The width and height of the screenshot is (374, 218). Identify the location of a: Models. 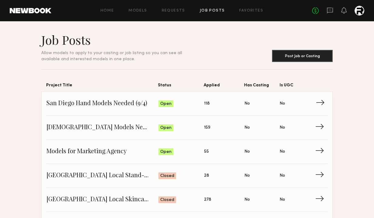
(138, 11).